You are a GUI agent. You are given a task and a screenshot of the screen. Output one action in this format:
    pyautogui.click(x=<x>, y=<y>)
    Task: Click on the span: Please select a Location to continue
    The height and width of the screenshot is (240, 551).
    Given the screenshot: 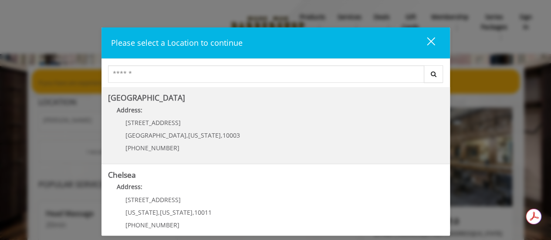 What is the action you would take?
    pyautogui.click(x=177, y=43)
    